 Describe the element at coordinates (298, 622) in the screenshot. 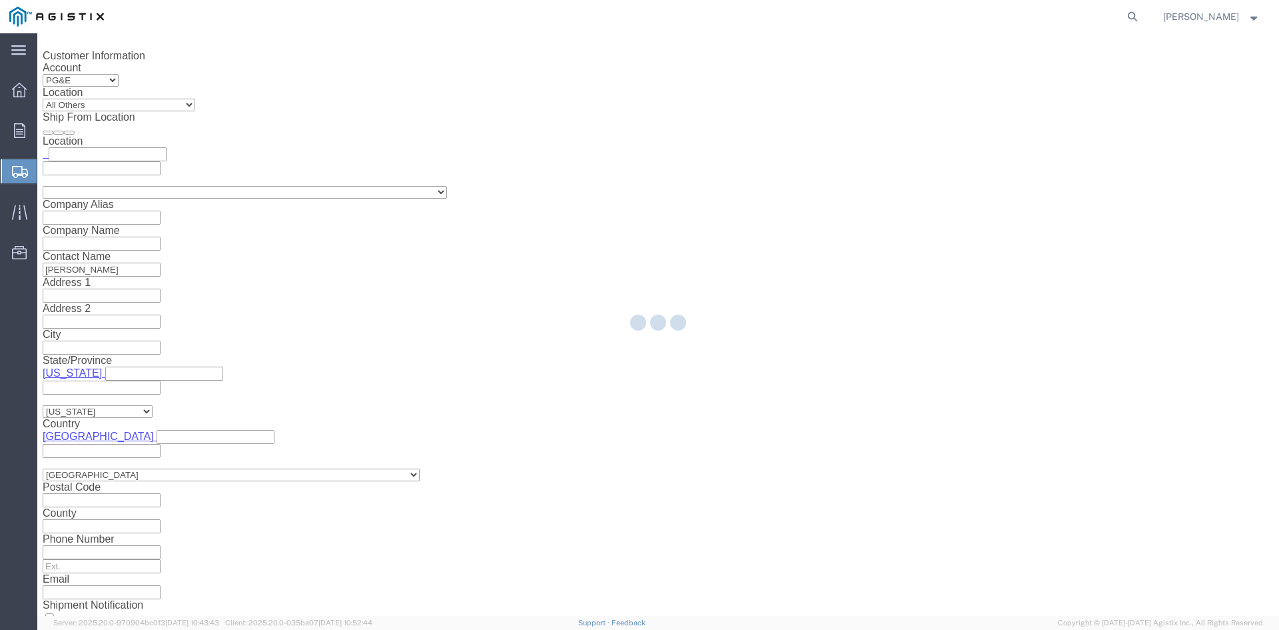

I see `span: Client: 2025.20.0-035ba07` at that location.